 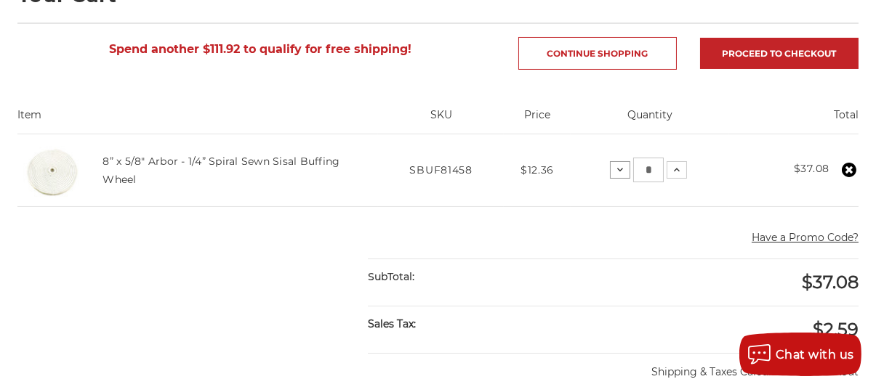 What do you see at coordinates (613, 366) in the screenshot?
I see `p: Shipping & Taxes Calculated at Checkout` at bounding box center [613, 366].